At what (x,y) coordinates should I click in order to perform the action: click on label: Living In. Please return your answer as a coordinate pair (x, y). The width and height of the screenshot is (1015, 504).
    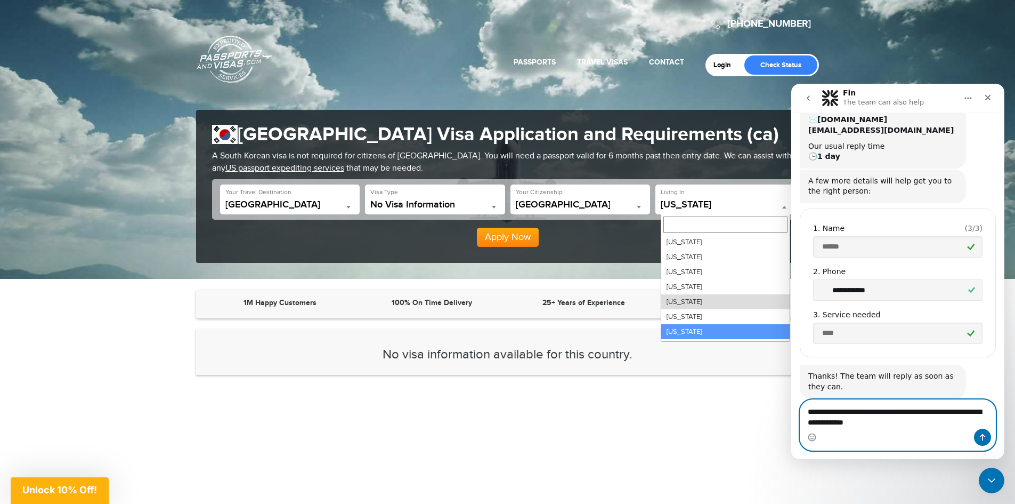
    Looking at the image, I should click on (673, 192).